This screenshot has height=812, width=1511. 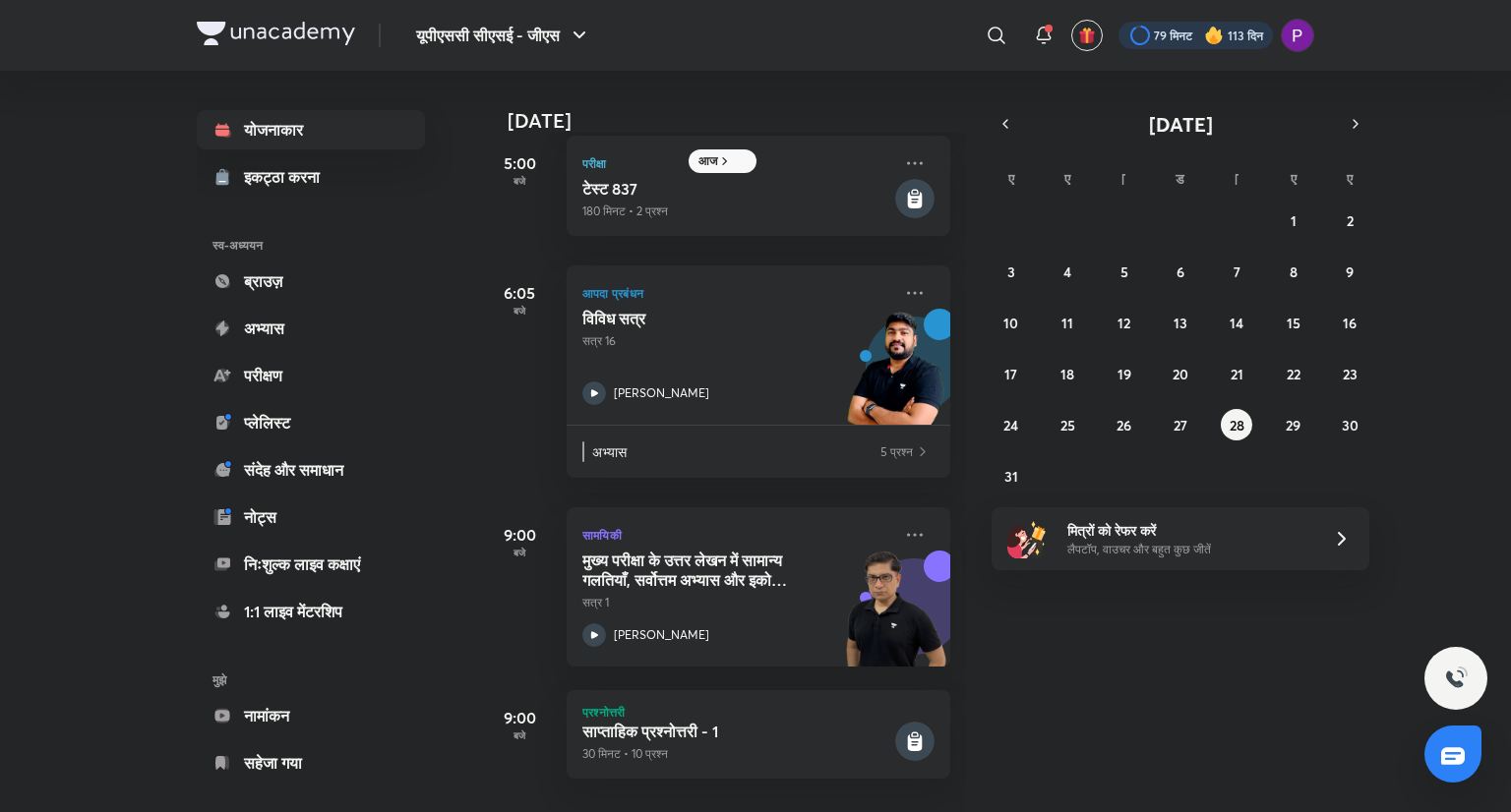 I want to click on font: 21, so click(x=1236, y=374).